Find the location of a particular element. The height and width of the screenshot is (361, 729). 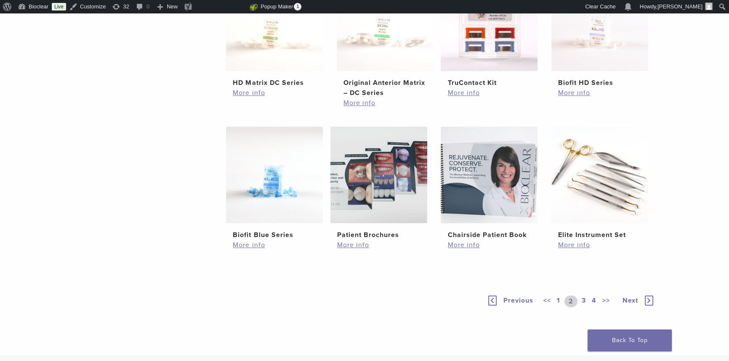

h2: TruContact Kit is located at coordinates (489, 83).